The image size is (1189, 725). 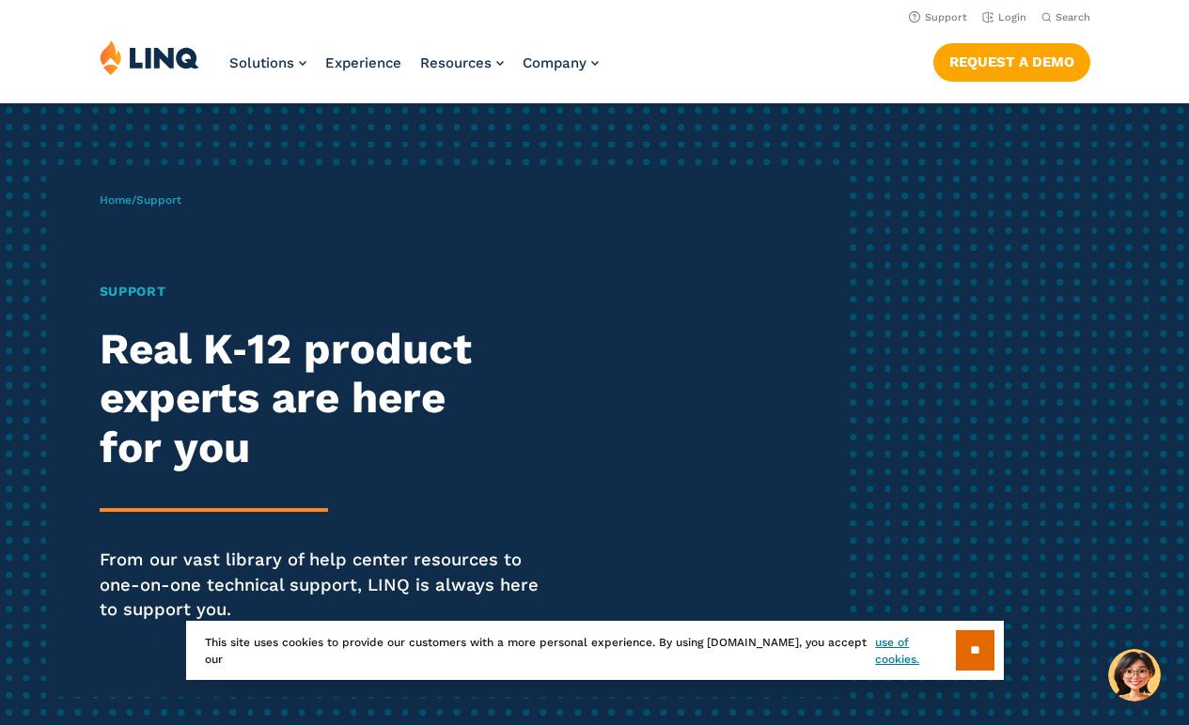 I want to click on nav: Primary Navigation, so click(x=413, y=70).